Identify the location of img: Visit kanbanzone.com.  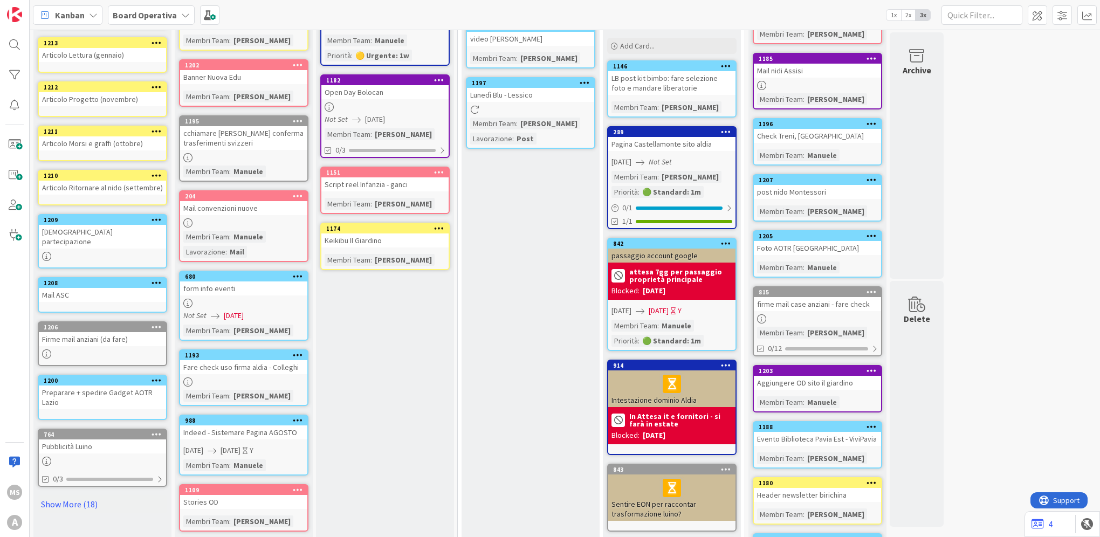
(15, 15).